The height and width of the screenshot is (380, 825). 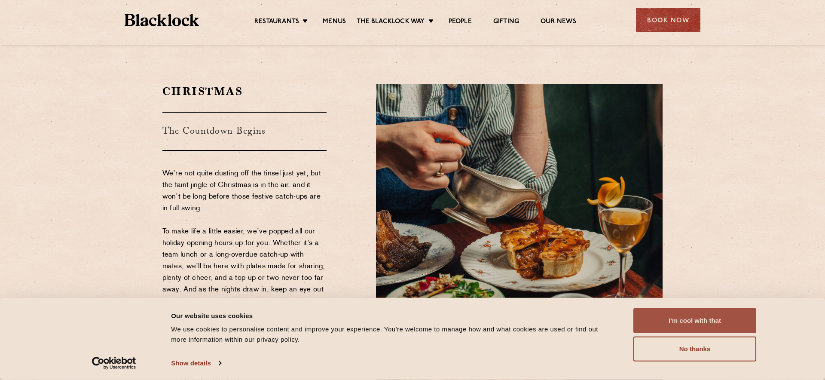 What do you see at coordinates (162, 20) in the screenshot?
I see `img: BL_Textured_Logo-footer-cropped.svg` at bounding box center [162, 20].